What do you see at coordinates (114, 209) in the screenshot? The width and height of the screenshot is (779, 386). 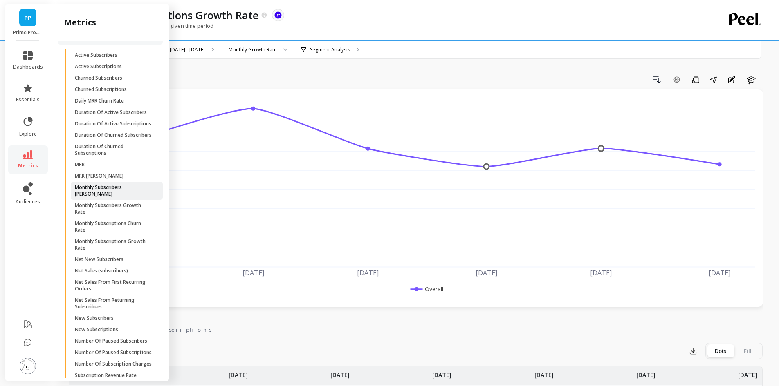 I see `p: Monthly Subscribers Growth Rate` at bounding box center [114, 209].